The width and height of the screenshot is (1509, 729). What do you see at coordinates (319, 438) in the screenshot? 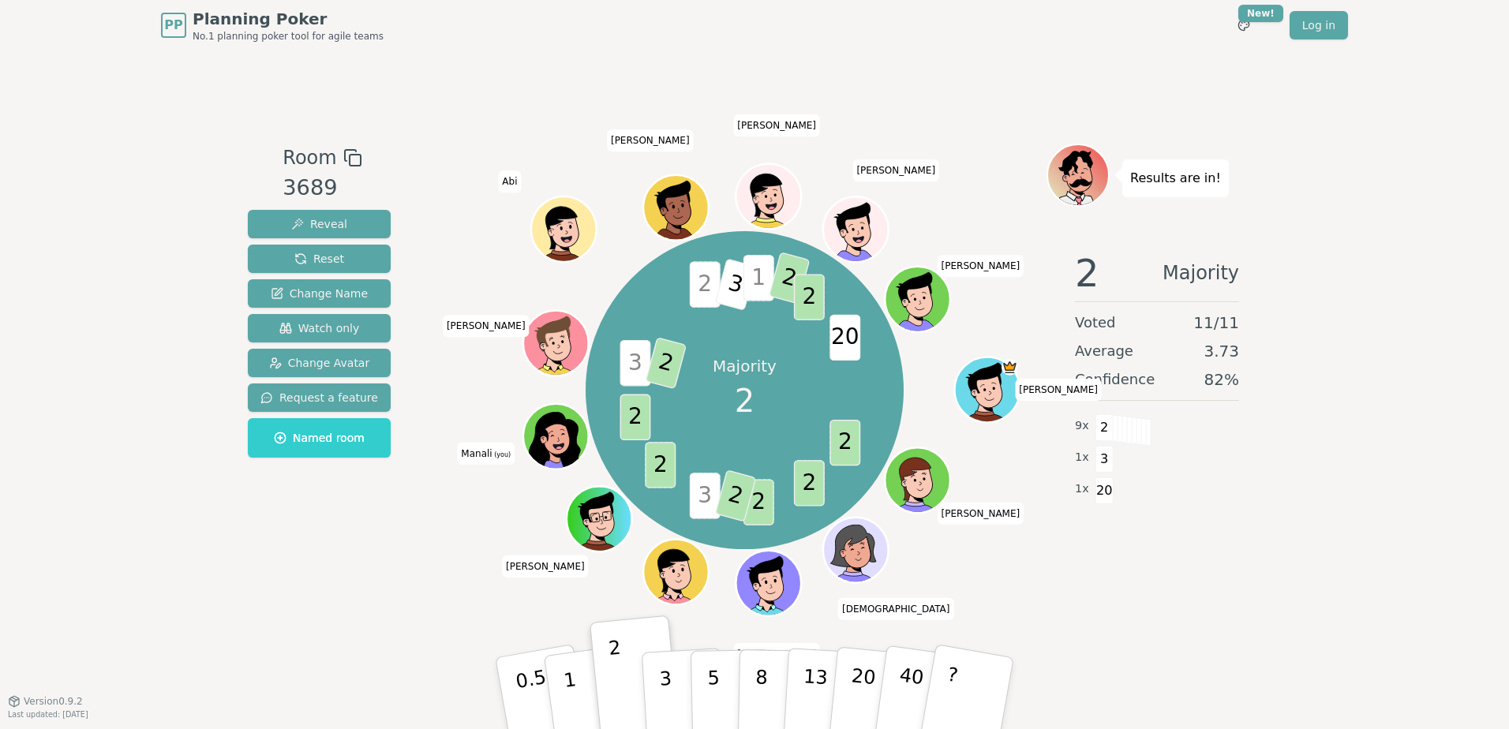
I see `button: Named room` at bounding box center [319, 438].